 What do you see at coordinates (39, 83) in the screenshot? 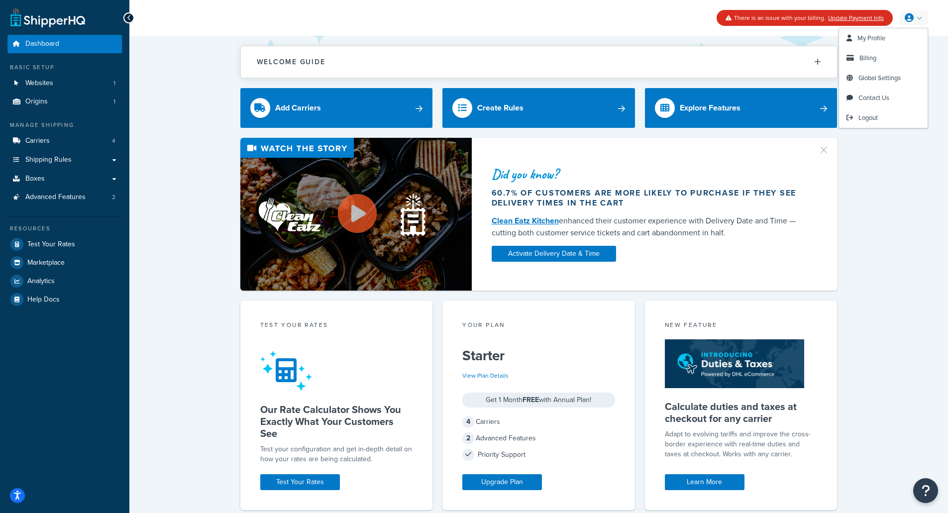
I see `span: Websites` at bounding box center [39, 83].